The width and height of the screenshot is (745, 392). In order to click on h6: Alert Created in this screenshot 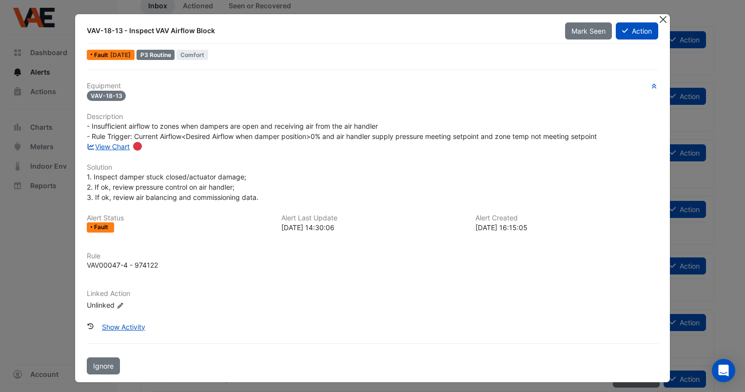, I will do `click(567, 218)`.